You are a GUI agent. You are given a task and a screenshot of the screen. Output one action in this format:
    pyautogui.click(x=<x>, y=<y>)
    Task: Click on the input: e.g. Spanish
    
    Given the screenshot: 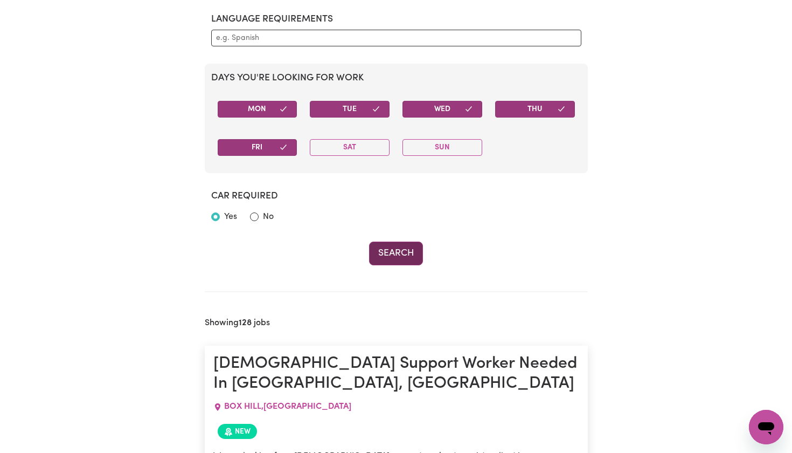 What is the action you would take?
    pyautogui.click(x=396, y=38)
    